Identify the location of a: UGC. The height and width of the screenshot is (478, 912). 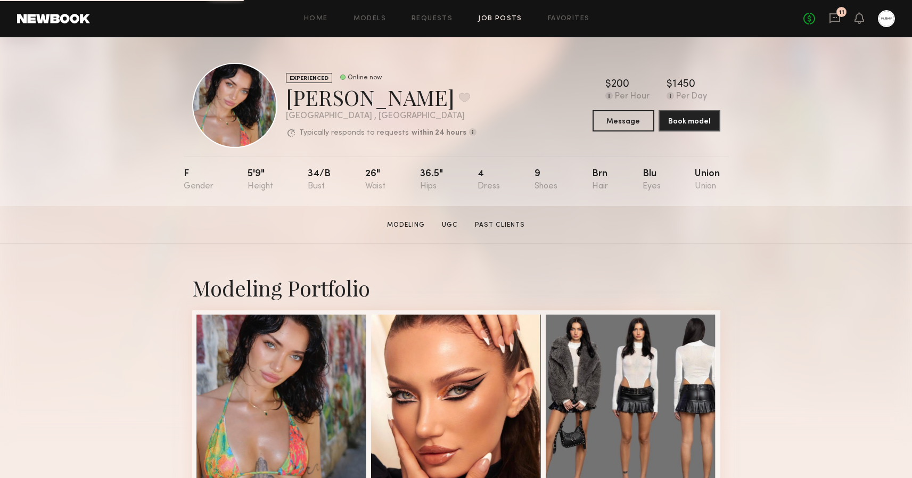
(450, 225).